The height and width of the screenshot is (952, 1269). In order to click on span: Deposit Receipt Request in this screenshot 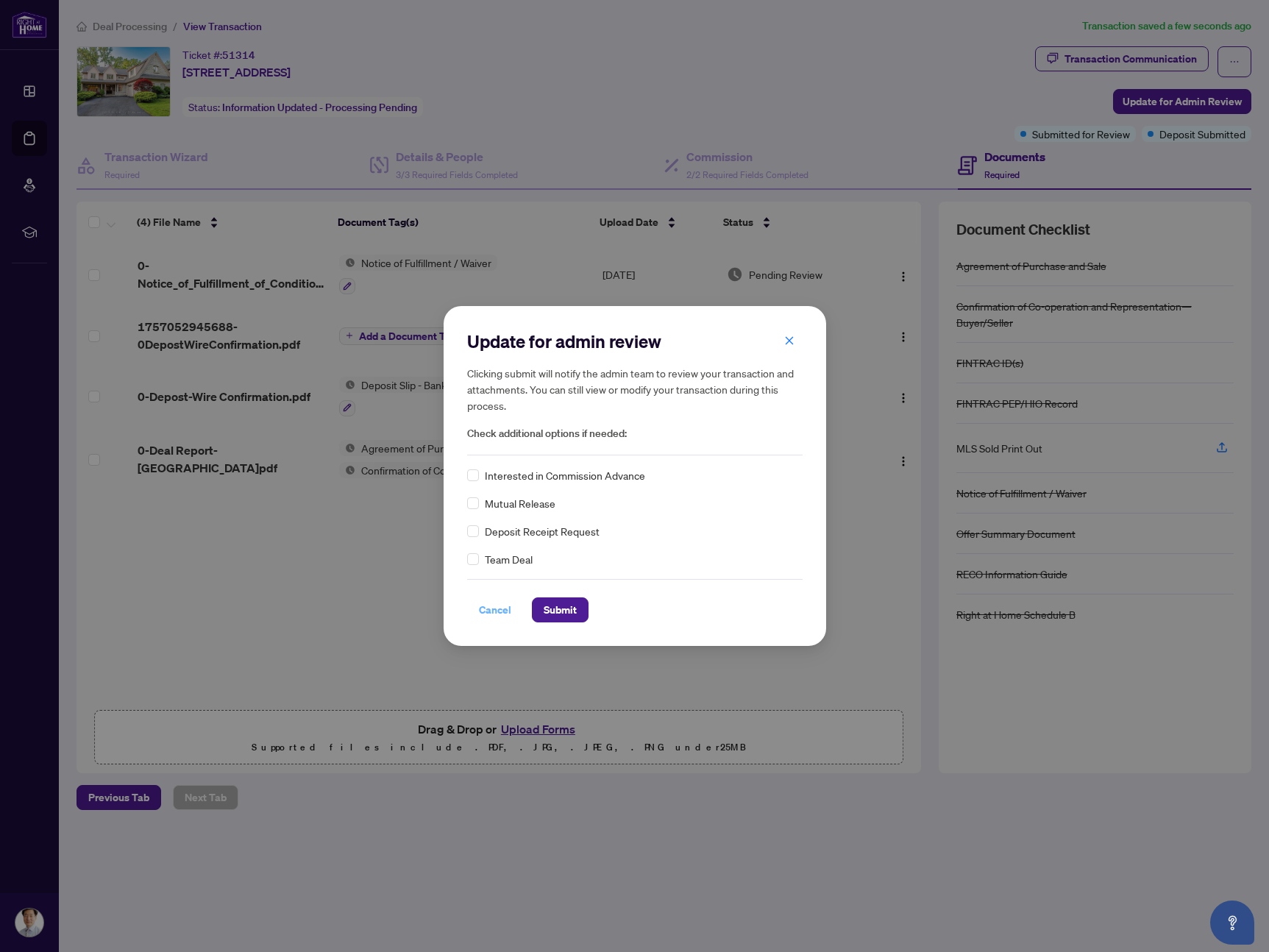, I will do `click(542, 532)`.